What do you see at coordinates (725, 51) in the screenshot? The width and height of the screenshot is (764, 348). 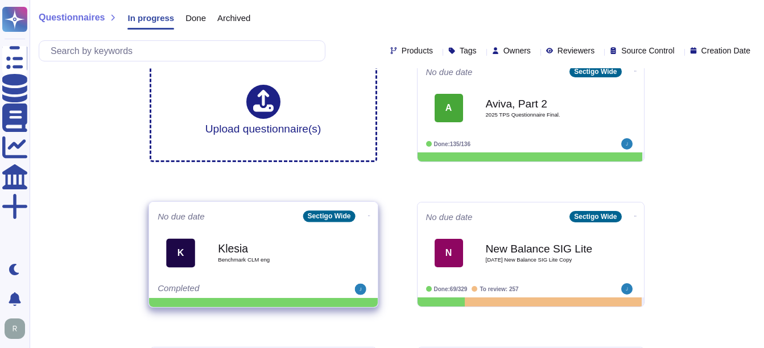 I see `span: Creation Date` at bounding box center [725, 51].